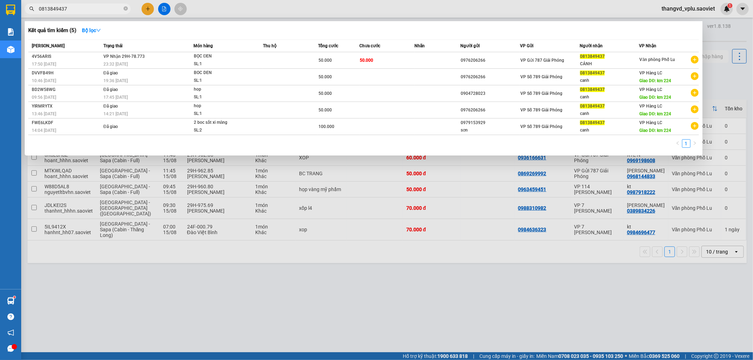 The width and height of the screenshot is (753, 360). Describe the element at coordinates (542, 60) in the screenshot. I see `span: VP Gửi 787 Giải Phóng` at that location.